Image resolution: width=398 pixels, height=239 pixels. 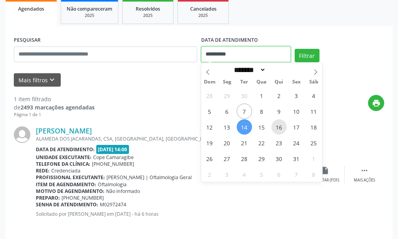 I want to click on span: Outubro 5, 2025, so click(x=209, y=111).